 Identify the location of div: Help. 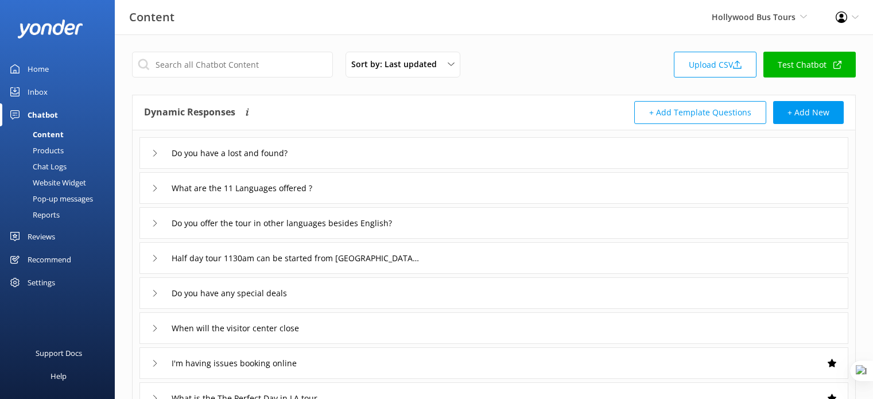
(59, 376).